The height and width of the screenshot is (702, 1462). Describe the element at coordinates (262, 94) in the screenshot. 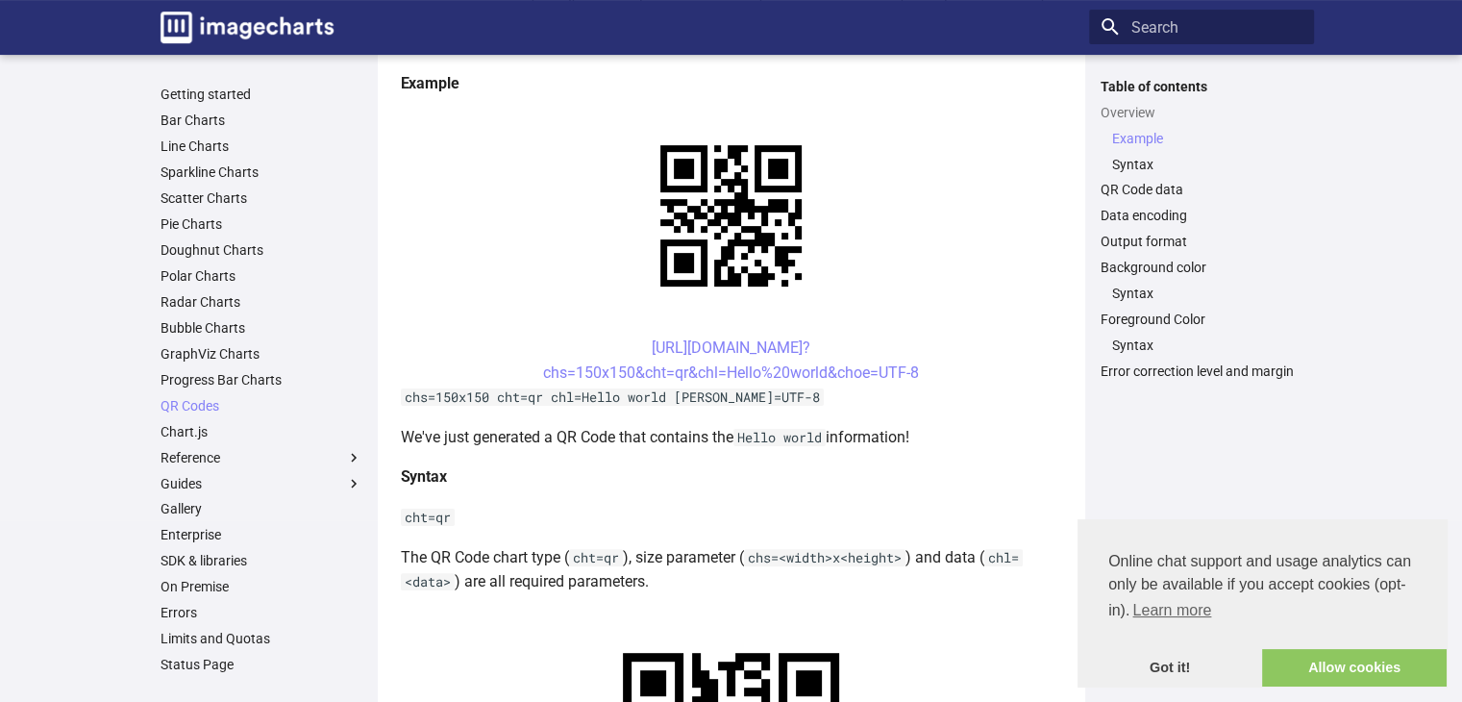

I see `a: Getting started` at that location.